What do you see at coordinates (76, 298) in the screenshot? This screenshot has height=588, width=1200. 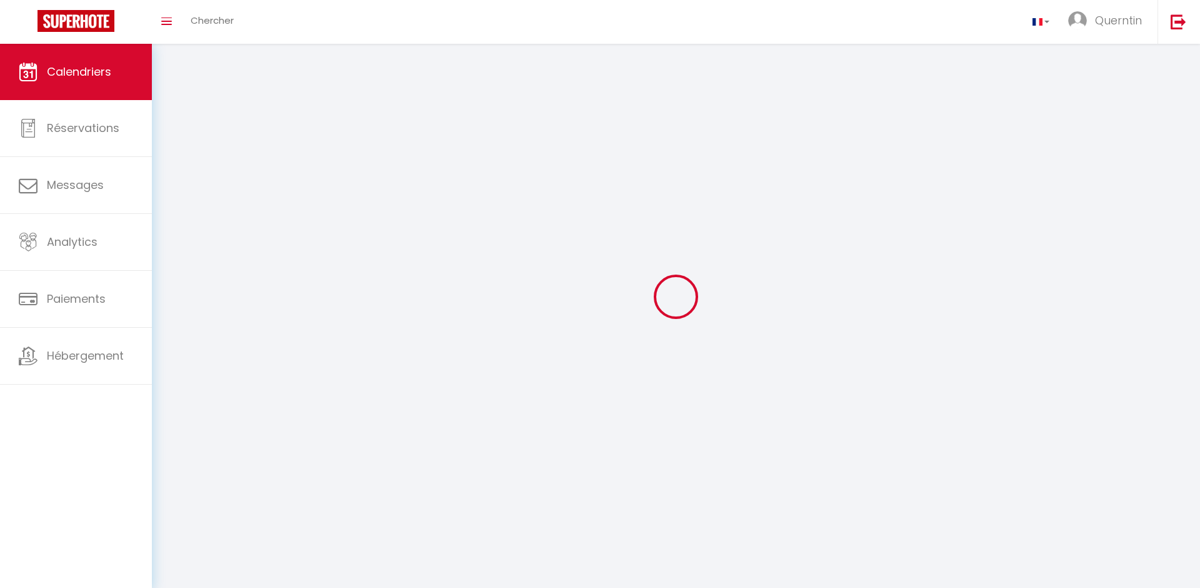 I see `span: Paiements` at bounding box center [76, 298].